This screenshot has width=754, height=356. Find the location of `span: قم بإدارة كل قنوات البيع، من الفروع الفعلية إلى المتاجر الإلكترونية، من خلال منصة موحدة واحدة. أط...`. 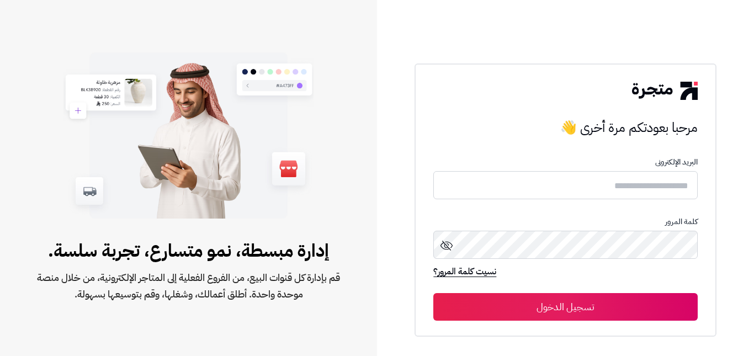

span: قم بإدارة كل قنوات البيع، من الفروع الفعلية إلى المتاجر الإلكترونية، من خلال منصة موحدة واحدة. أط... is located at coordinates (188, 286).